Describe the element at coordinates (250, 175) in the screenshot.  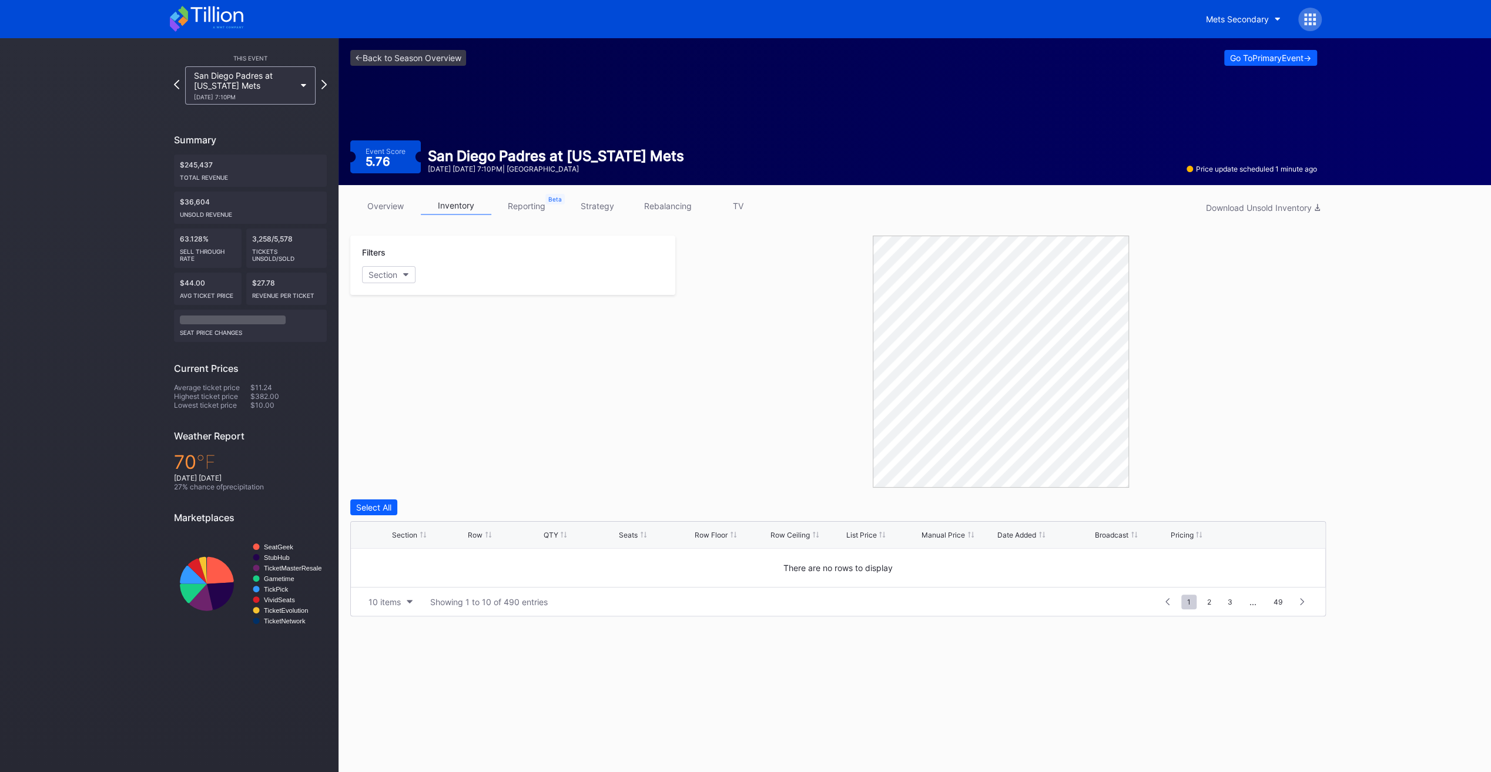
I see `div: Total Revenue` at that location.